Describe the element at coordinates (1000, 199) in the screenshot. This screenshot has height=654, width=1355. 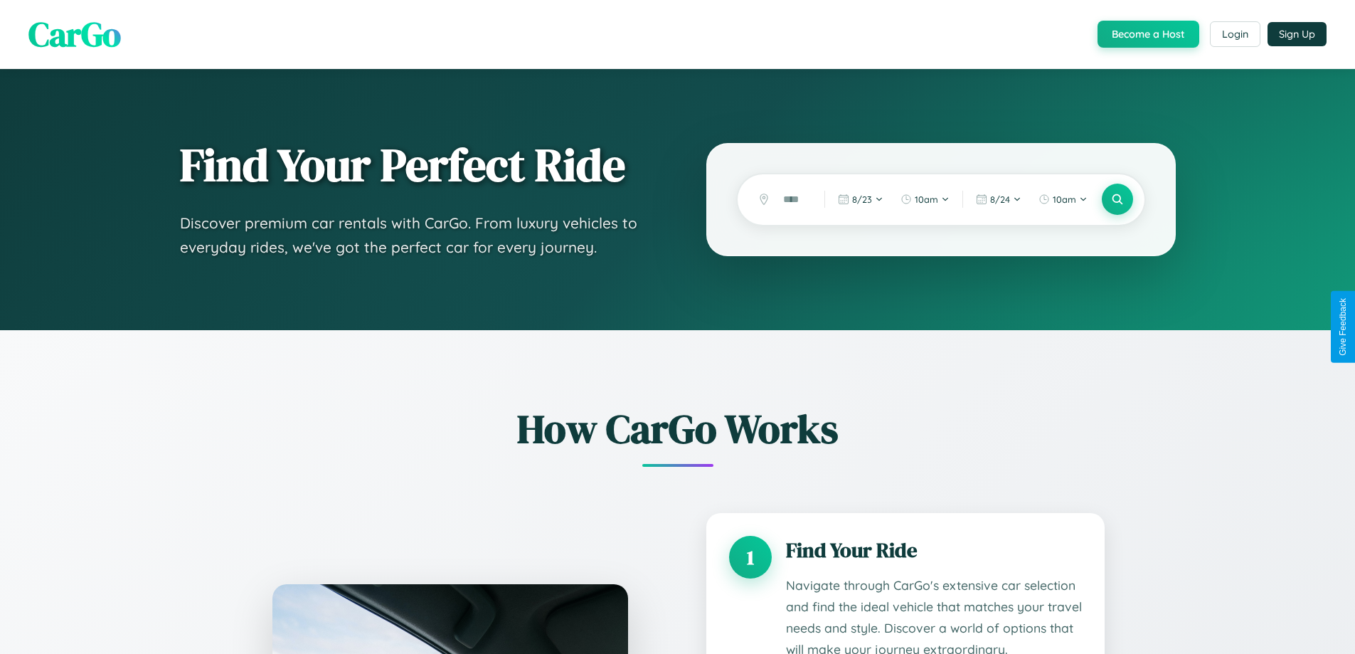
I see `span: 8 / 24` at that location.